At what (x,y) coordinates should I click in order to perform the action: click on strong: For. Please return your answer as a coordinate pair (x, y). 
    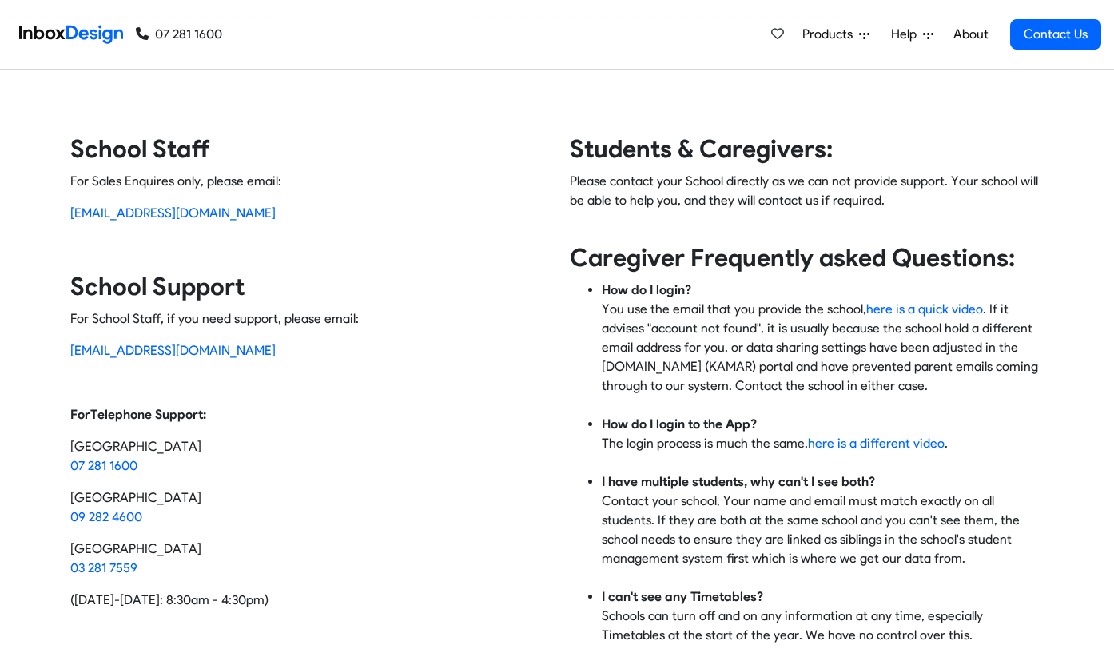
    Looking at the image, I should click on (80, 414).